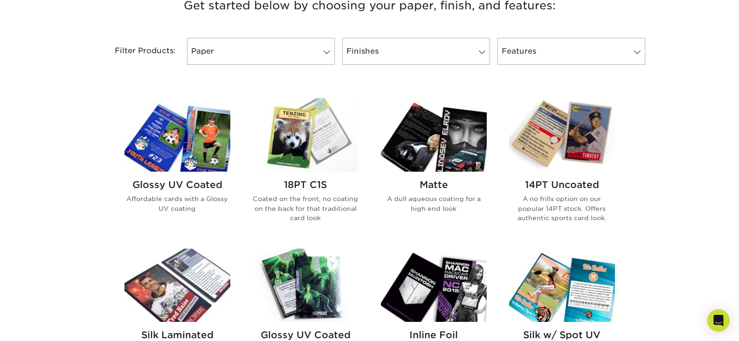 This screenshot has width=739, height=341. Describe the element at coordinates (562, 208) in the screenshot. I see `p: A no frills option on our popular 14PT stock. Offers authentic sports card look.` at that location.